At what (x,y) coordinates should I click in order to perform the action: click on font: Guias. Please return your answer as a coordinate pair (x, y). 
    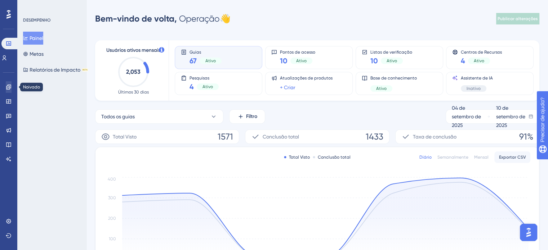
    Looking at the image, I should click on (195, 52).